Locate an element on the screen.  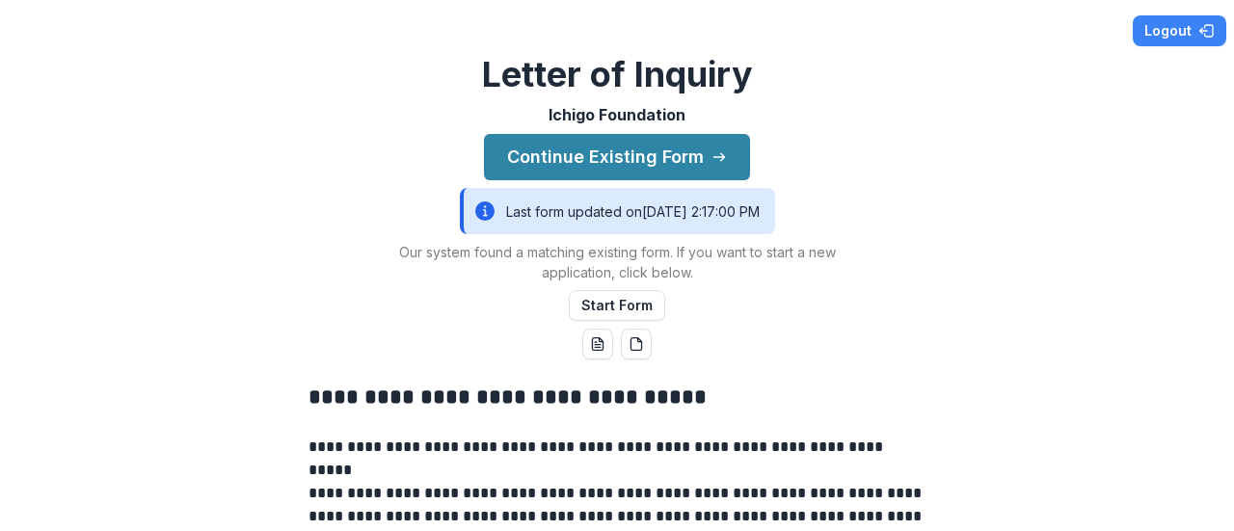
p: Our system found a matching existing form. If you want to start a new application, click below. is located at coordinates (617, 262).